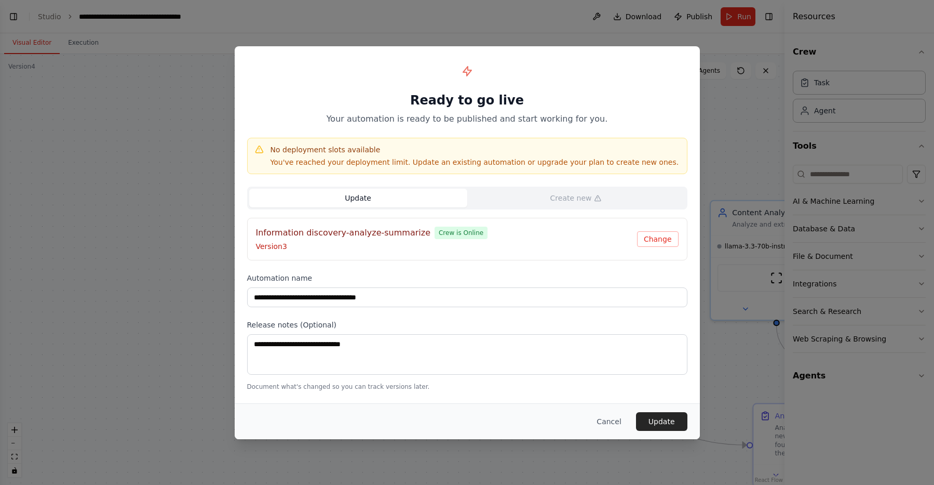 The image size is (934, 485). Describe the element at coordinates (468, 100) in the screenshot. I see `h1: Ready to go live` at that location.